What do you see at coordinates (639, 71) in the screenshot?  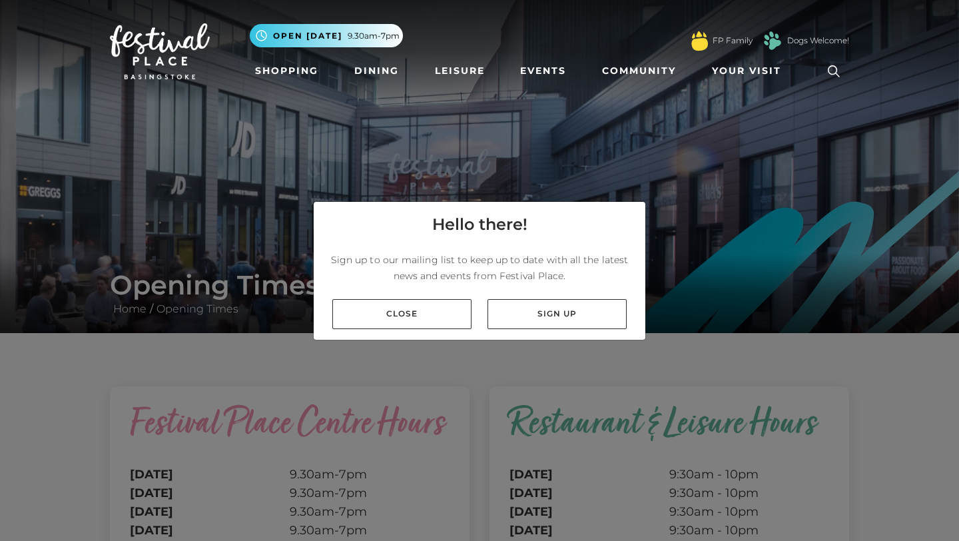 I see `a: Community` at bounding box center [639, 71].